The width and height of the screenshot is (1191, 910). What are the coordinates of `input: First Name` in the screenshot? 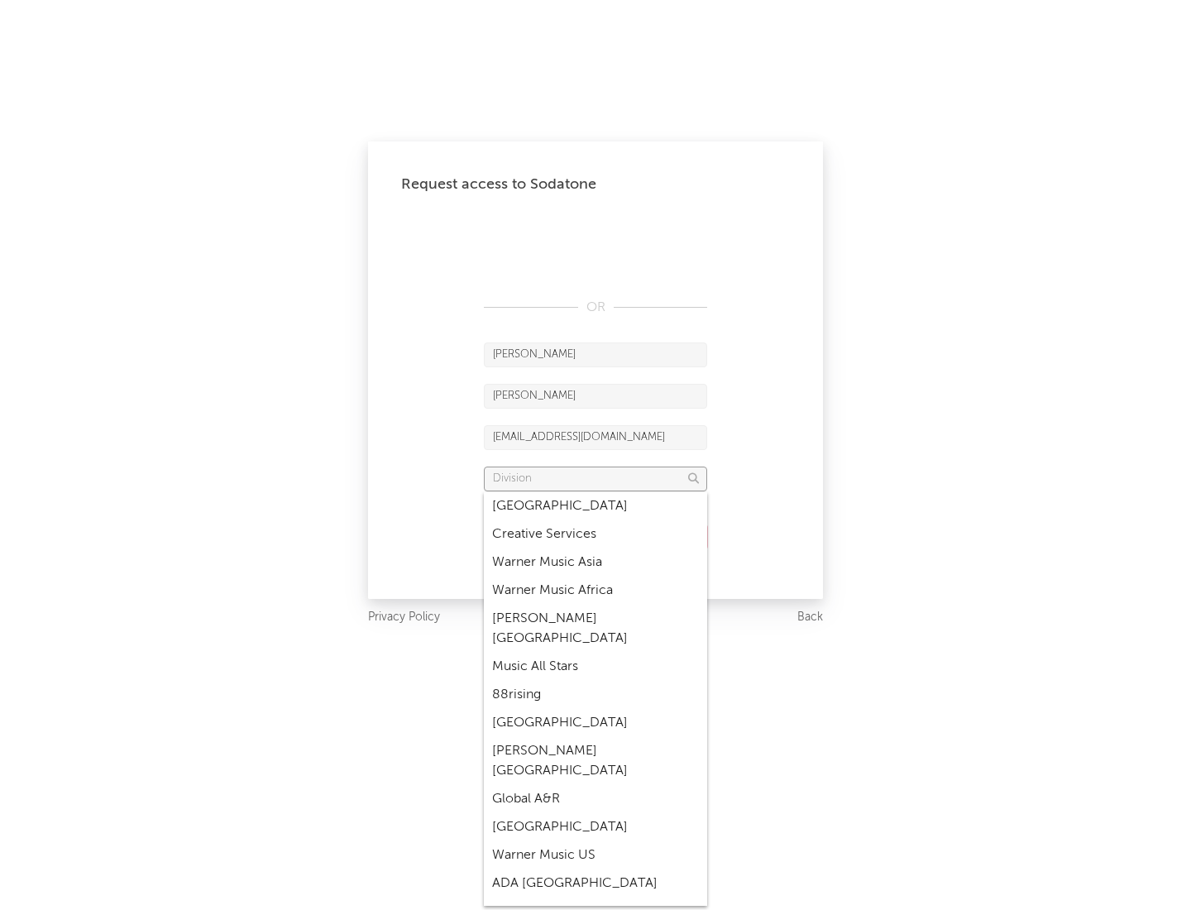 It's located at (596, 355).